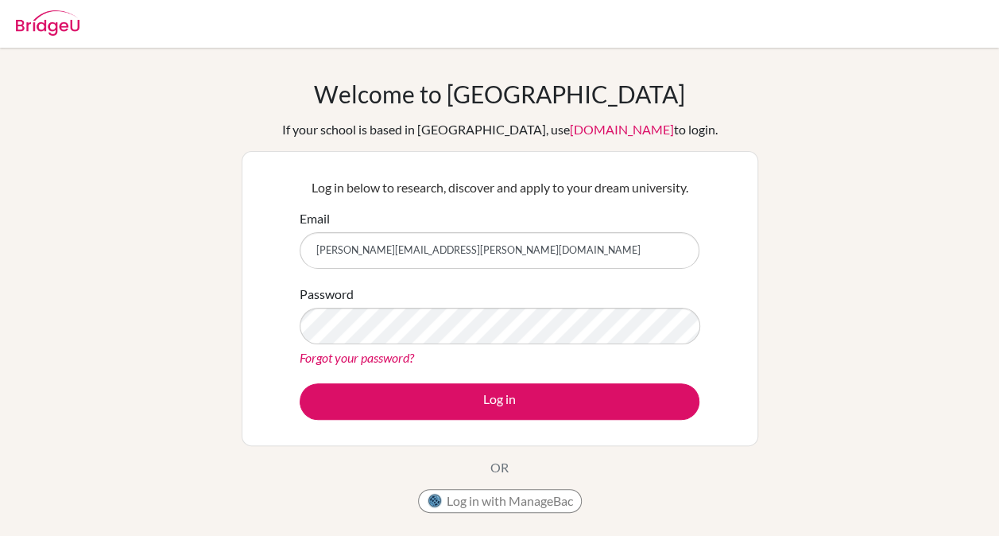  I want to click on button: Log in with ManageBac, so click(500, 501).